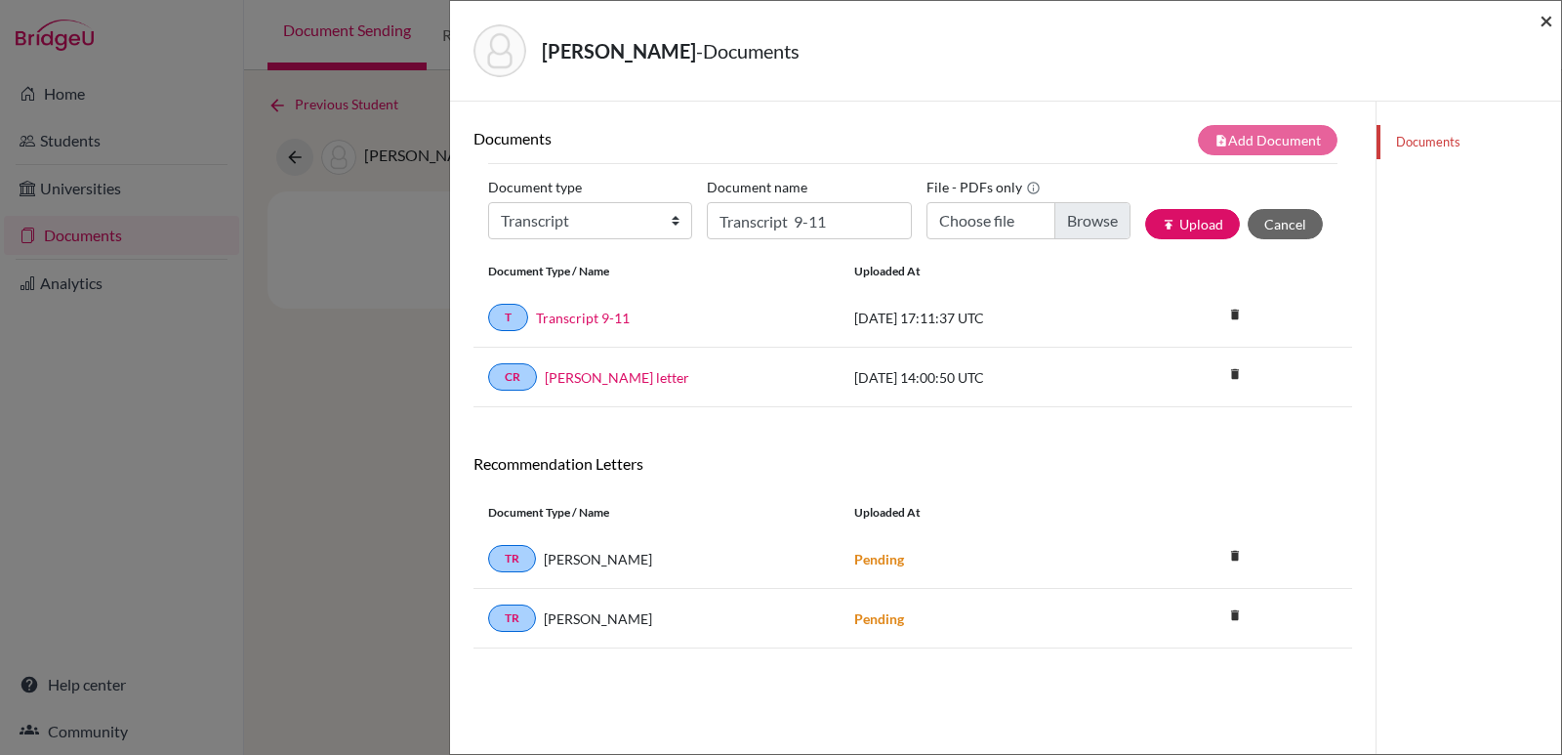 The height and width of the screenshot is (755, 1562). What do you see at coordinates (983, 186) in the screenshot?
I see `label: File - PDFs only` at bounding box center [983, 186].